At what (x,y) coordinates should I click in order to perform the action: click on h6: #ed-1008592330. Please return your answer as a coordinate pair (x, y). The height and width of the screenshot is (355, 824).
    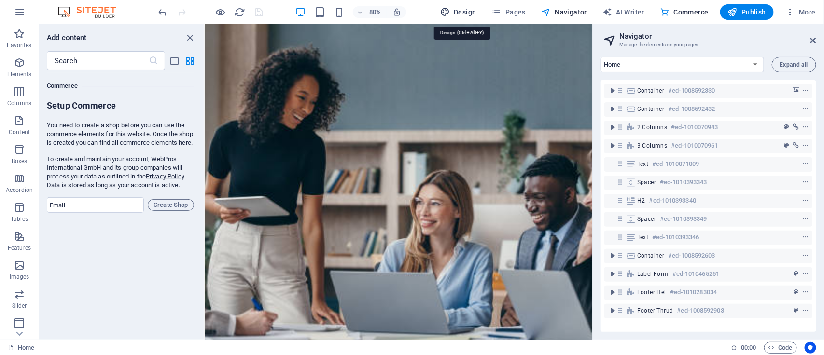
    Looking at the image, I should click on (691, 91).